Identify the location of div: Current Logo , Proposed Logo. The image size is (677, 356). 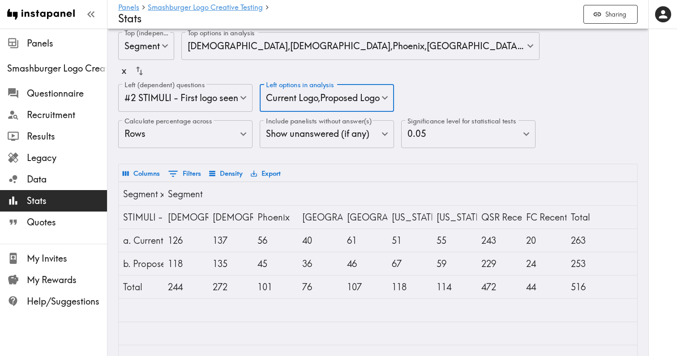
(327, 98).